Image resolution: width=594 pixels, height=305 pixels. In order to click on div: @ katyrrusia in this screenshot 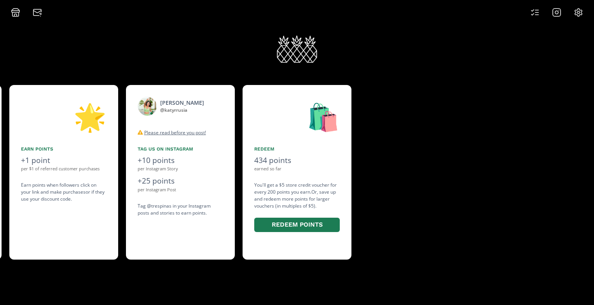, I will do `click(182, 110)`.